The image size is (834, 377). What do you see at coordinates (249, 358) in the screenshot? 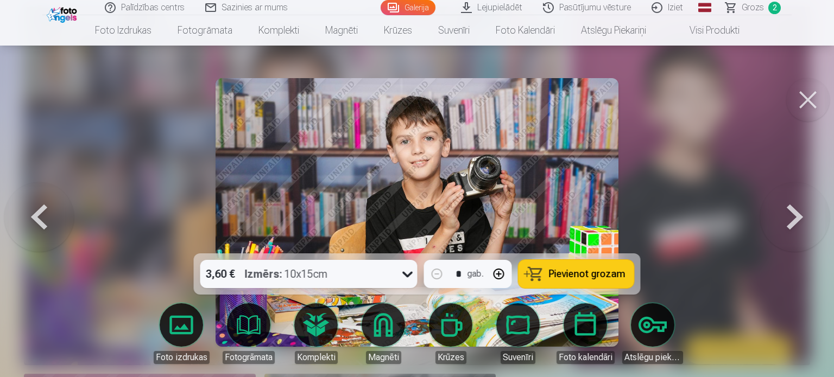
I see `div: Fotogrāmata` at bounding box center [249, 358].